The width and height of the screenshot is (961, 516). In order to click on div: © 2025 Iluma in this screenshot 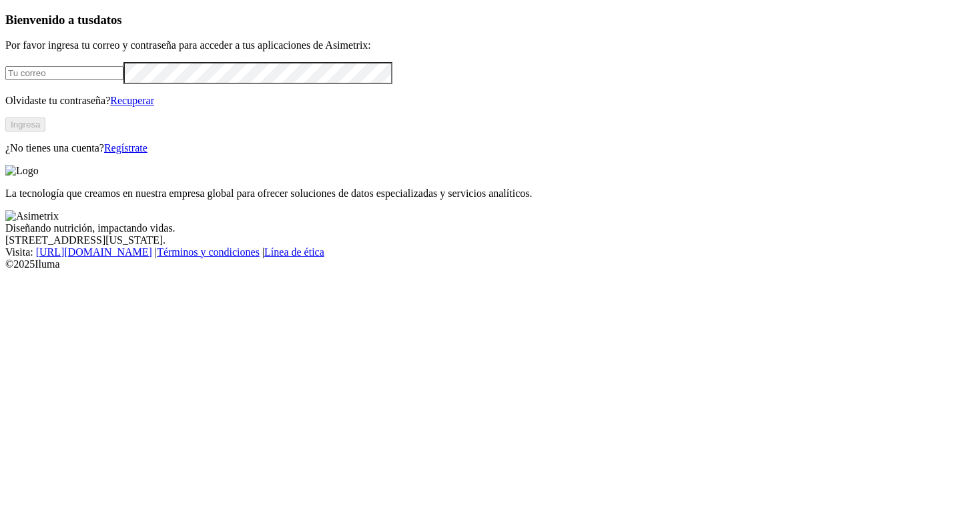, I will do `click(481, 264)`.